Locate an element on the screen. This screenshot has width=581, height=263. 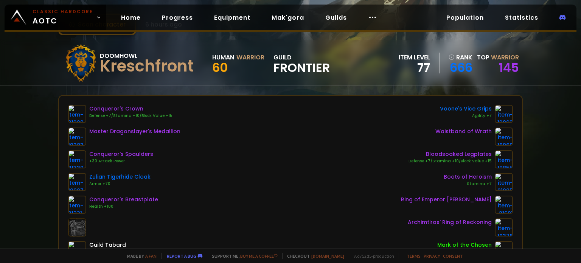
div: Conqueror's Spaulders is located at coordinates (121, 154).